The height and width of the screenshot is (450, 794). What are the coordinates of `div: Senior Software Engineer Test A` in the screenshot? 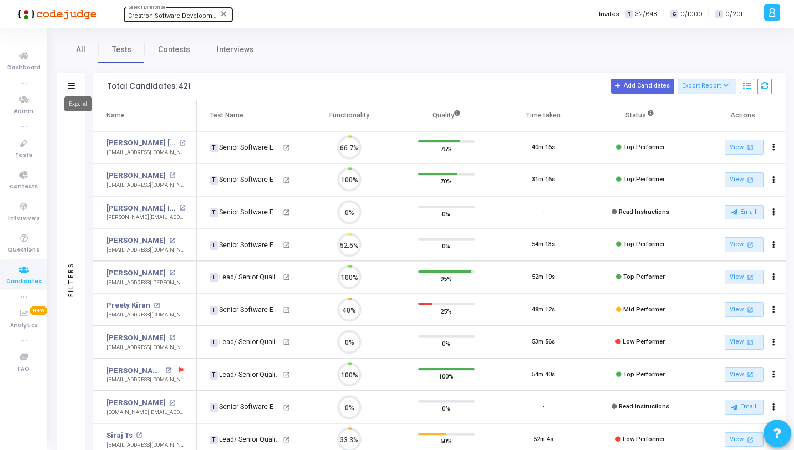 It's located at (245, 212).